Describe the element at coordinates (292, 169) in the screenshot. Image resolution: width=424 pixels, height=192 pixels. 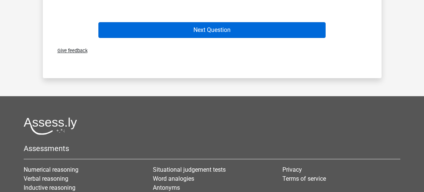
I see `a: Privacy` at that location.